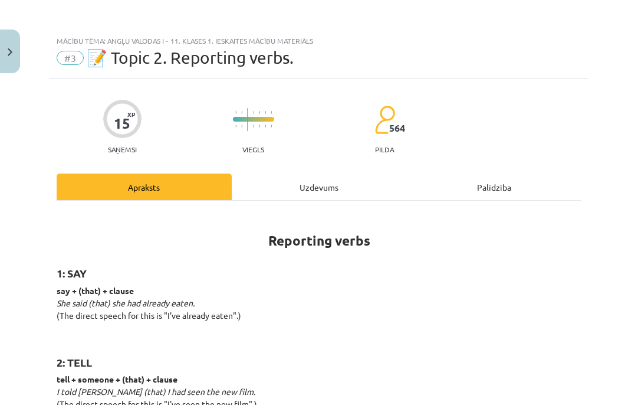 Image resolution: width=638 pixels, height=405 pixels. I want to click on em: She said (that) she had already eaten., so click(126, 303).